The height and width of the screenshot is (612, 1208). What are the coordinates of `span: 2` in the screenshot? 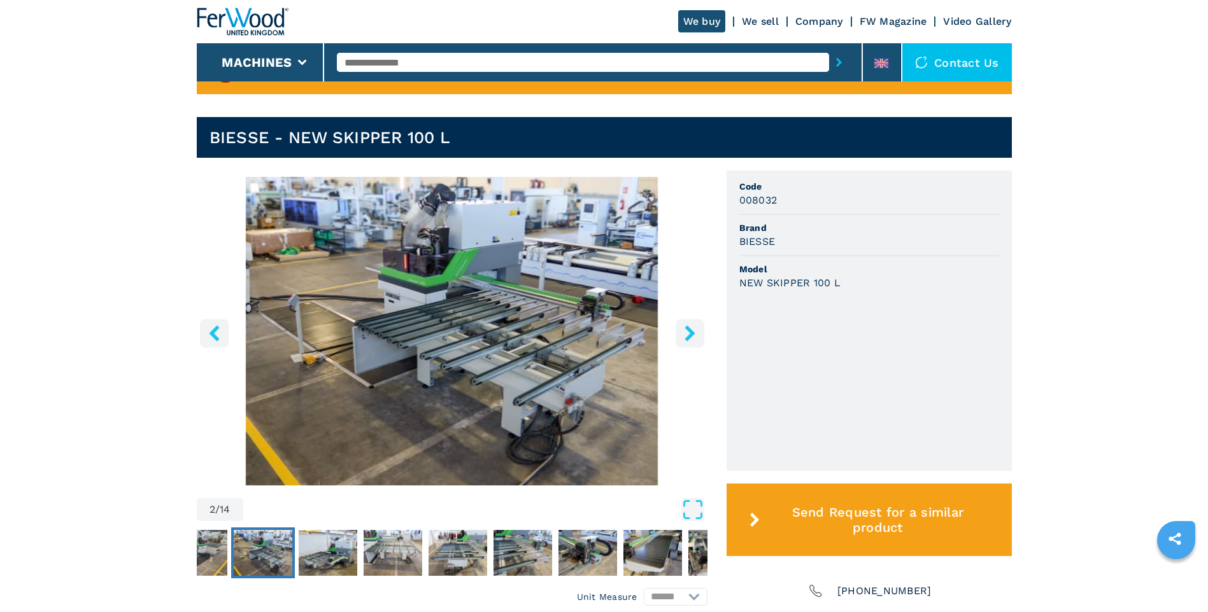 It's located at (212, 510).